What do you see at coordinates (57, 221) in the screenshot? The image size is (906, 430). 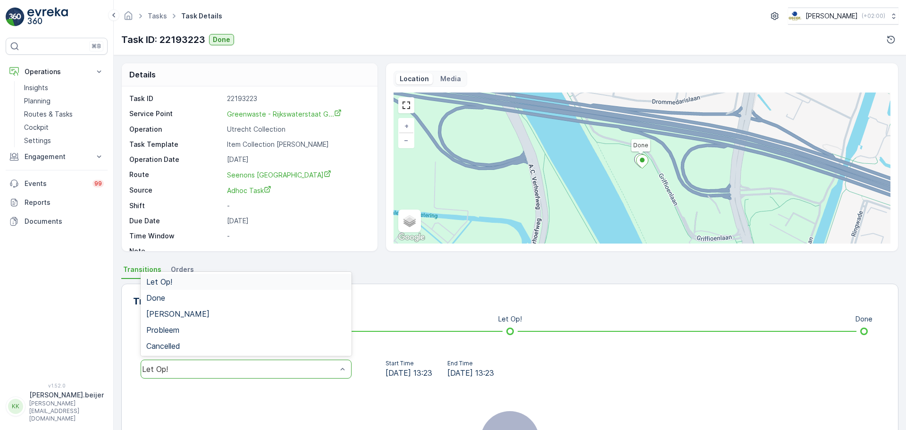 I see `a: Documents` at bounding box center [57, 221].